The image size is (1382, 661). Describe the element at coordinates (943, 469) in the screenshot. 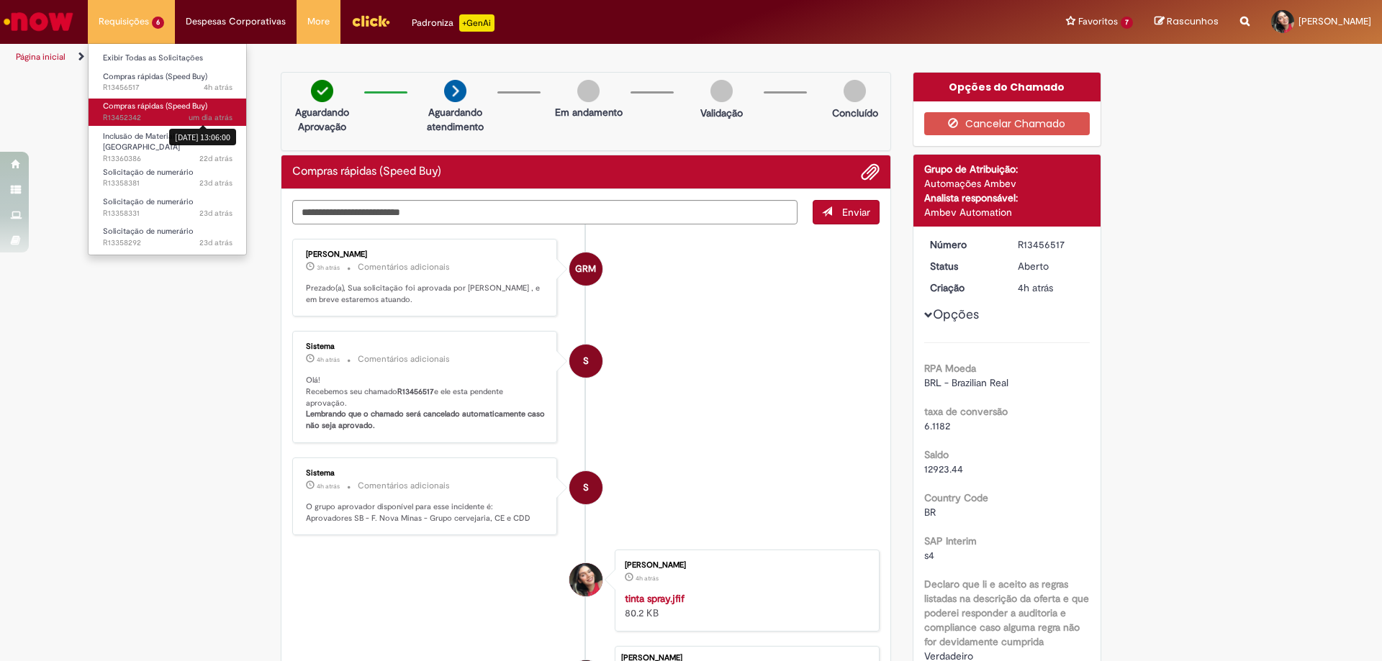

I see `span: 12923.44` at that location.